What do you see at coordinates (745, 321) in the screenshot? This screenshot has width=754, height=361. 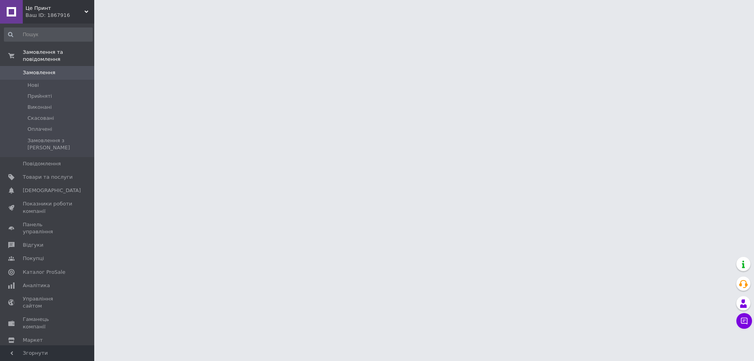 I see `button: Чат з покупцем` at bounding box center [745, 321].